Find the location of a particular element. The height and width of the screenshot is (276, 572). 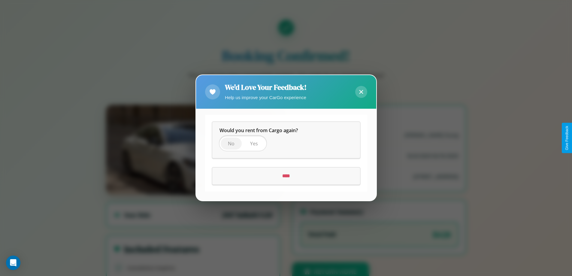

span: Would you rent from Cargo again? is located at coordinates (259, 131).